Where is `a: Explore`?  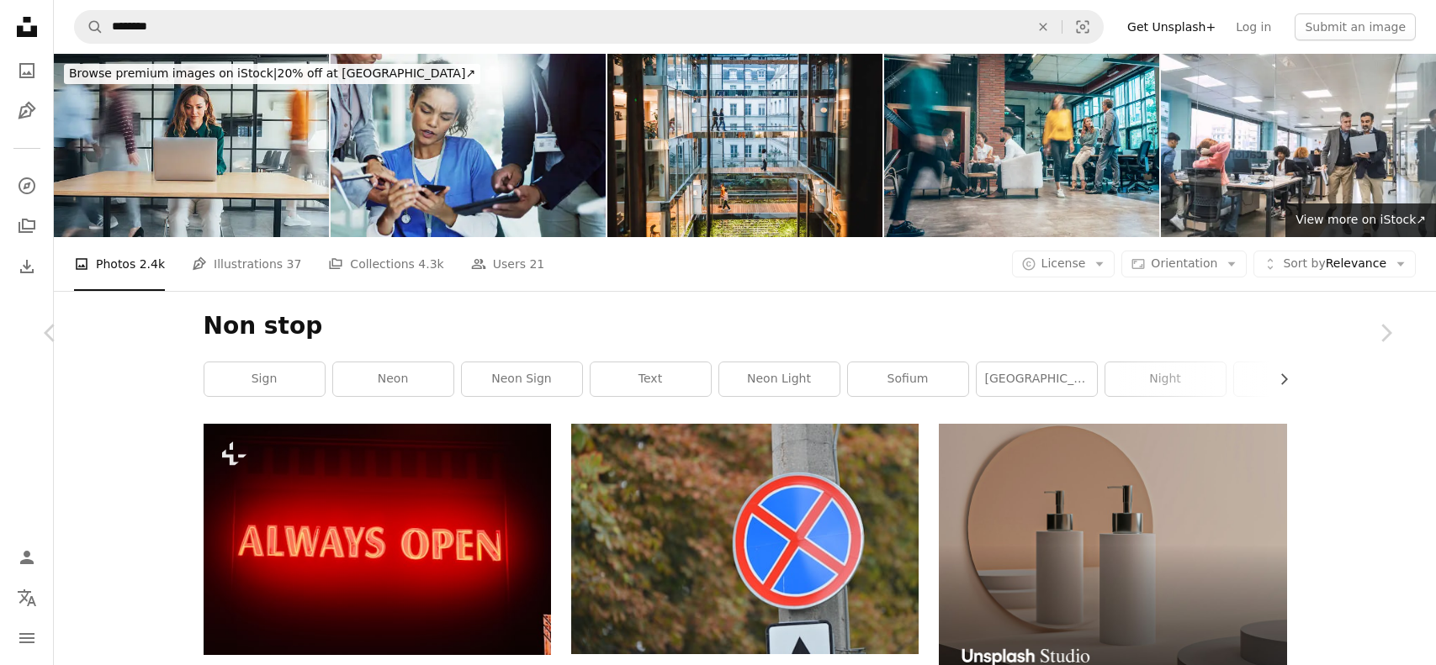 a: Explore is located at coordinates (27, 186).